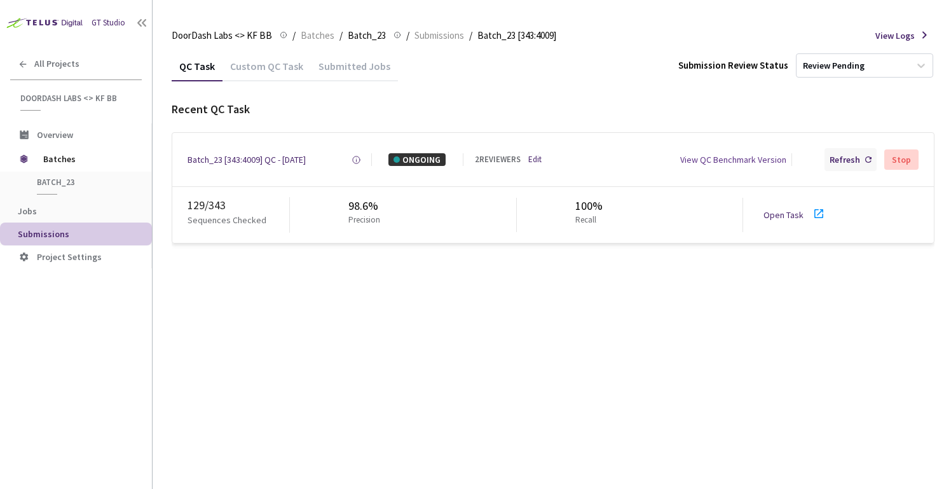 This screenshot has height=489, width=951. I want to click on span: Batch_23 [343:4009], so click(517, 36).